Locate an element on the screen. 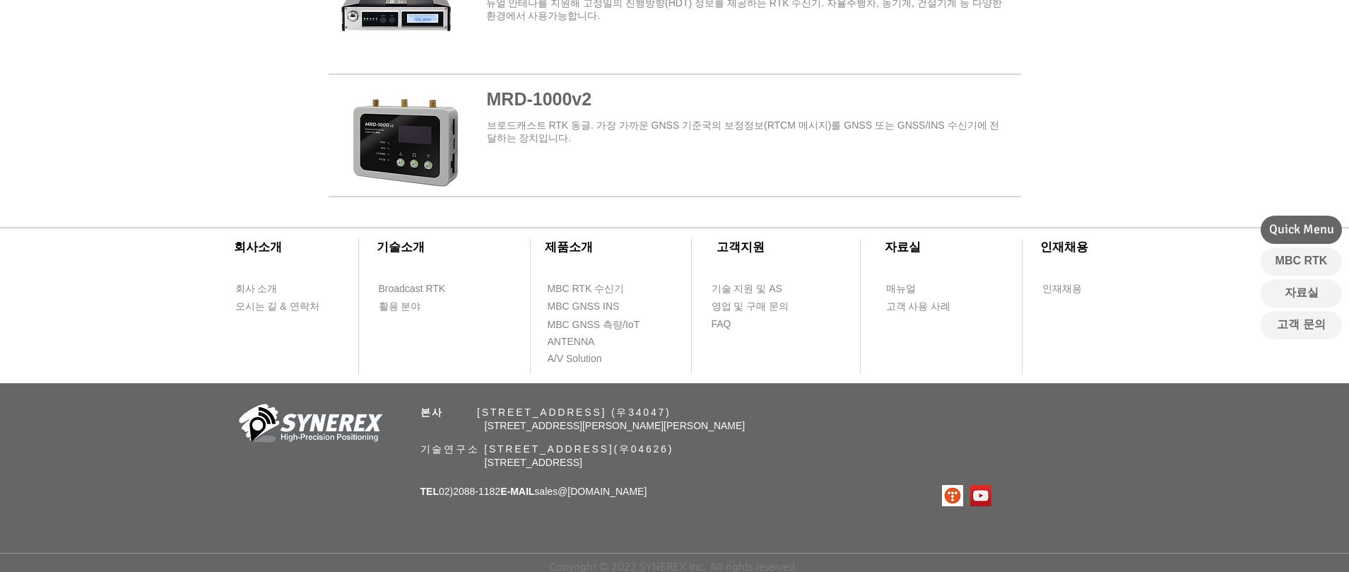 This screenshot has width=1349, height=572. span: FAQ is located at coordinates (722, 324).